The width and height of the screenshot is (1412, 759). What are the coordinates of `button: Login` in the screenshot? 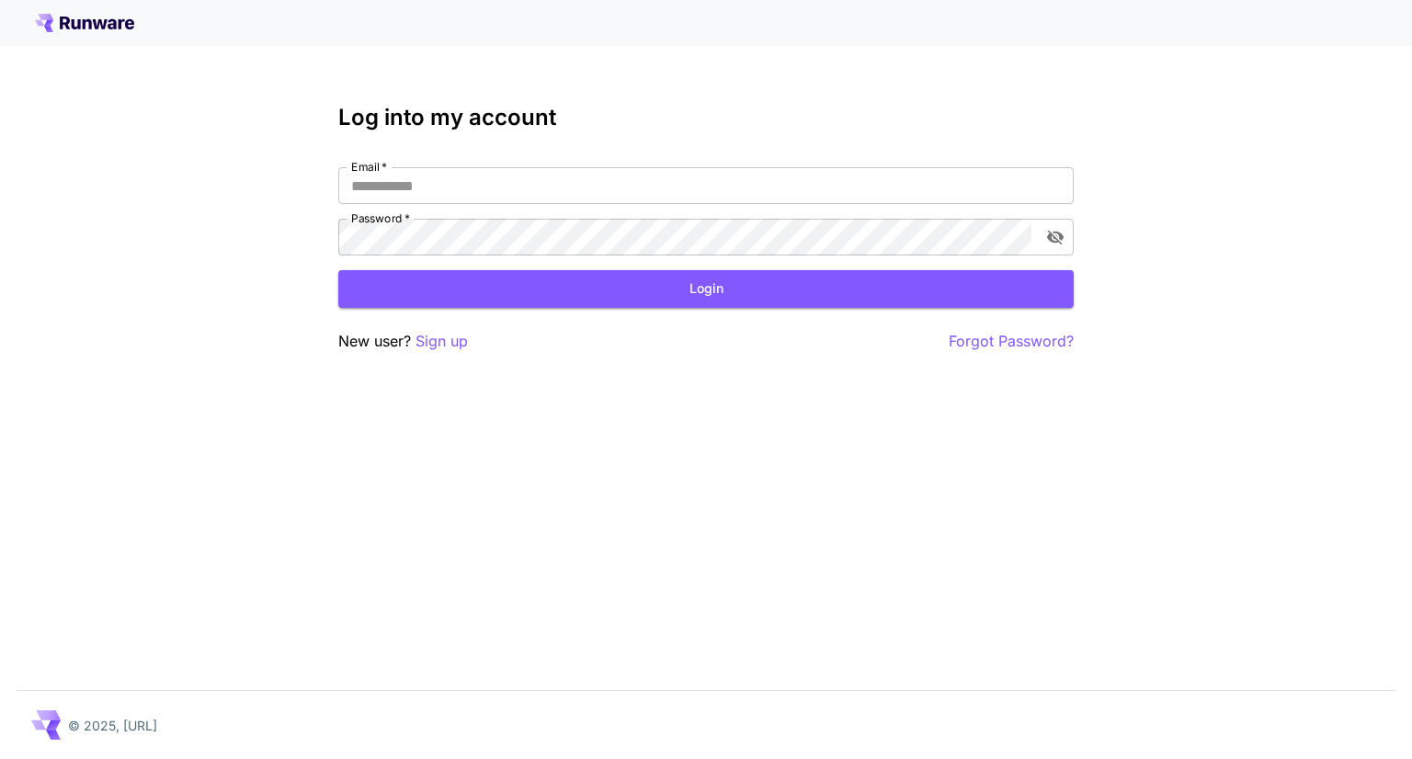 It's located at (706, 289).